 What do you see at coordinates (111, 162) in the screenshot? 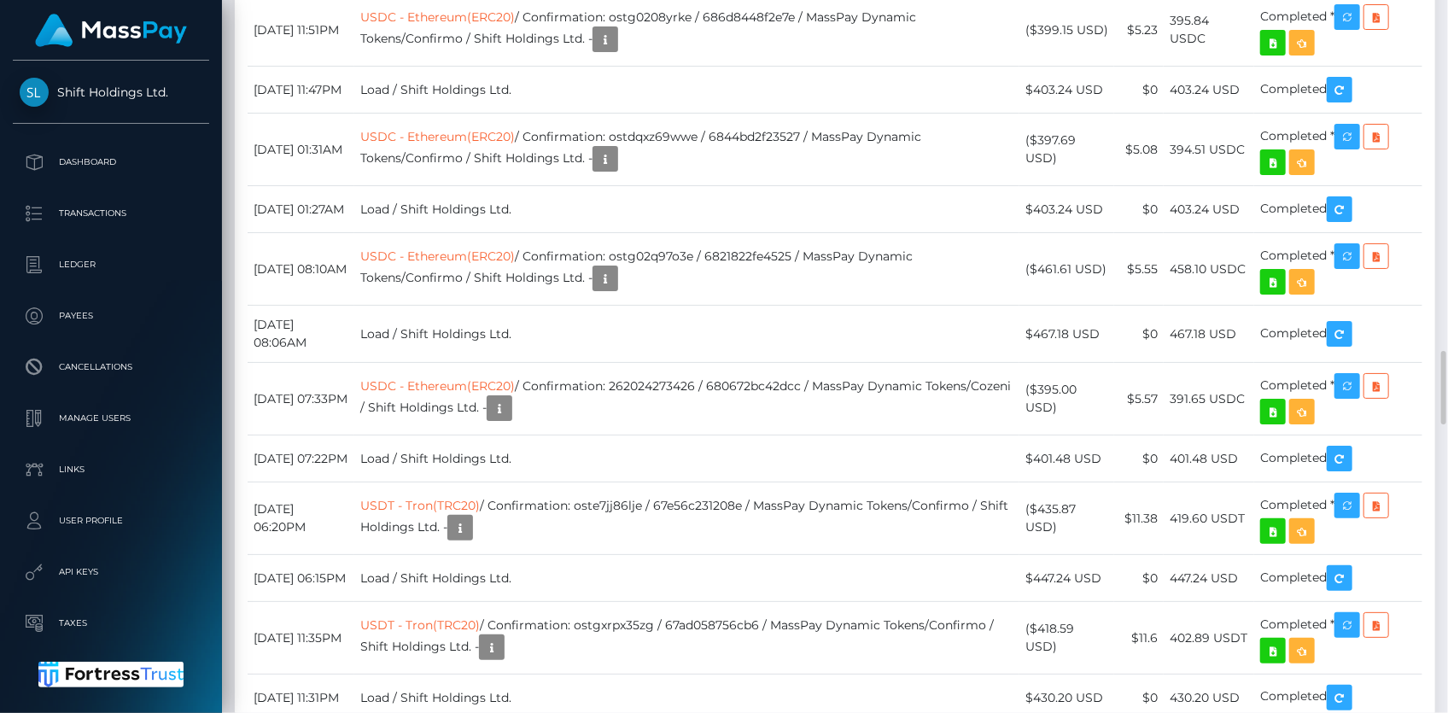
I see `a: Dashboard` at bounding box center [111, 162].